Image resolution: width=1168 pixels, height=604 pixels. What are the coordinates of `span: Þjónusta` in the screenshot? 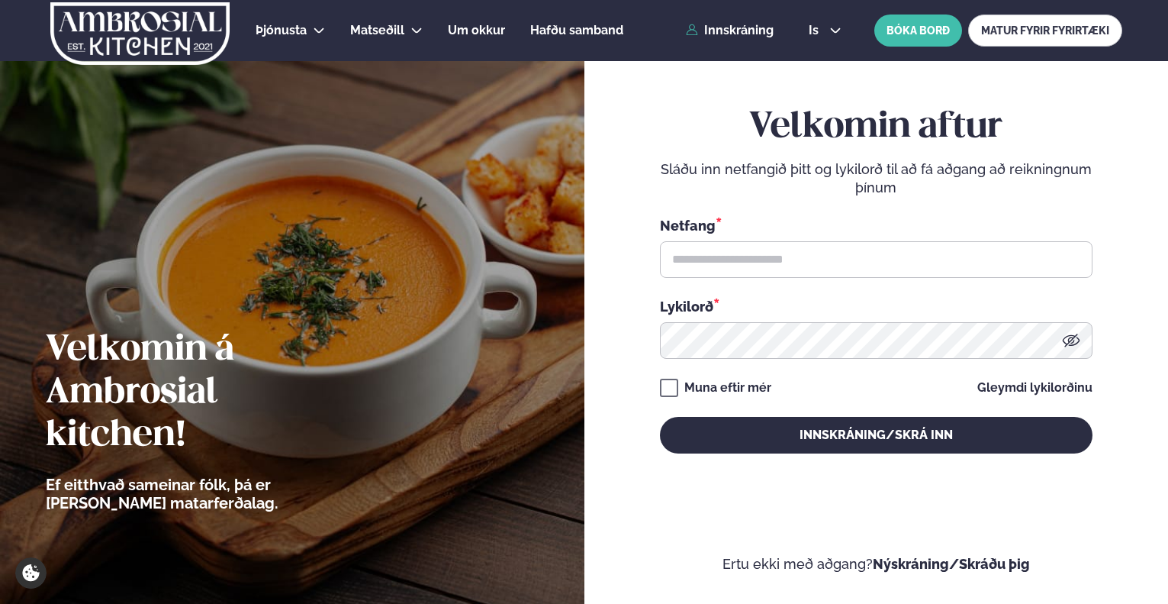 It's located at (281, 30).